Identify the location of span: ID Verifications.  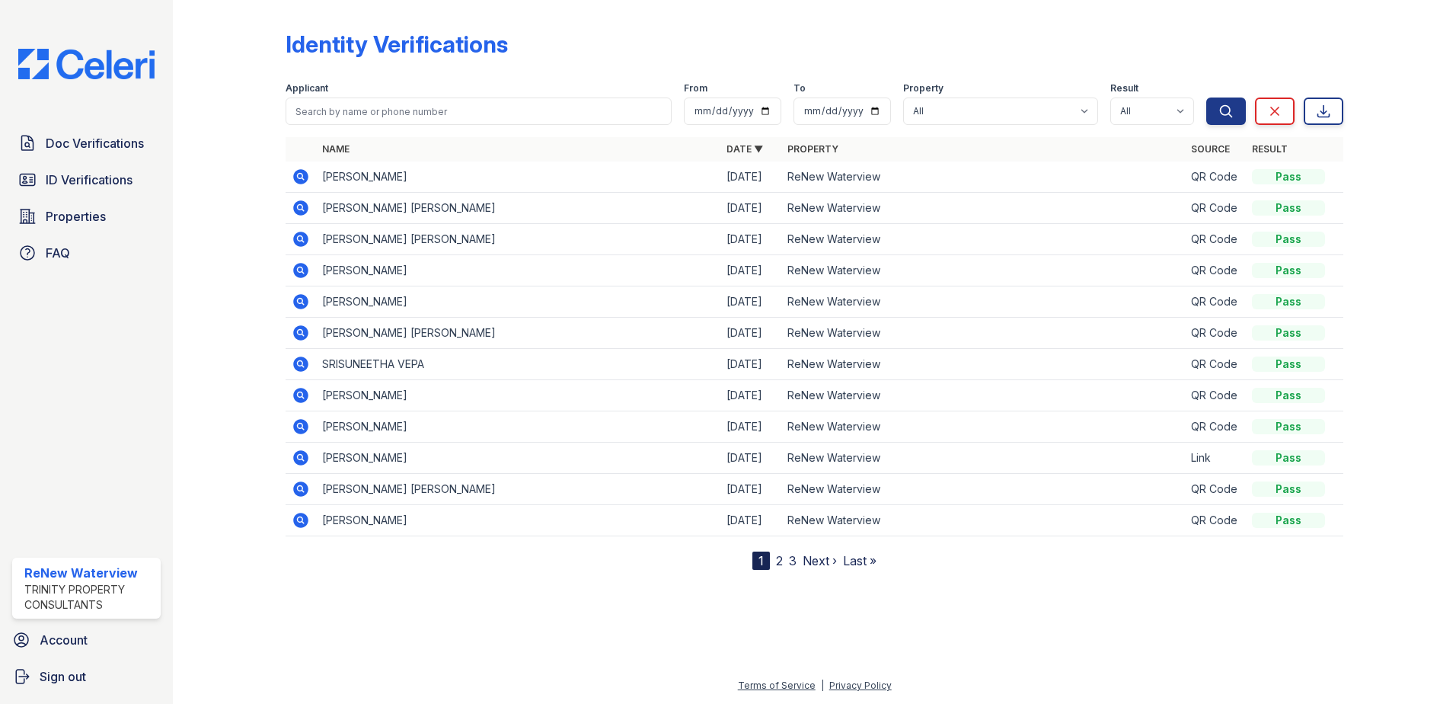
(89, 180).